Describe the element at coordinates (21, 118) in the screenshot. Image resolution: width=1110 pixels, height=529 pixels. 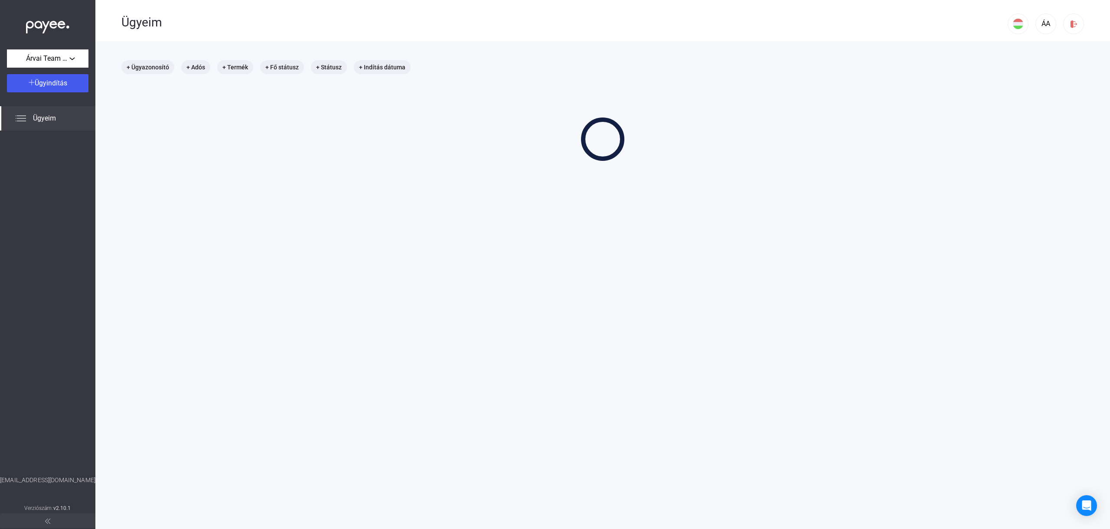
I see `img: list.svg` at that location.